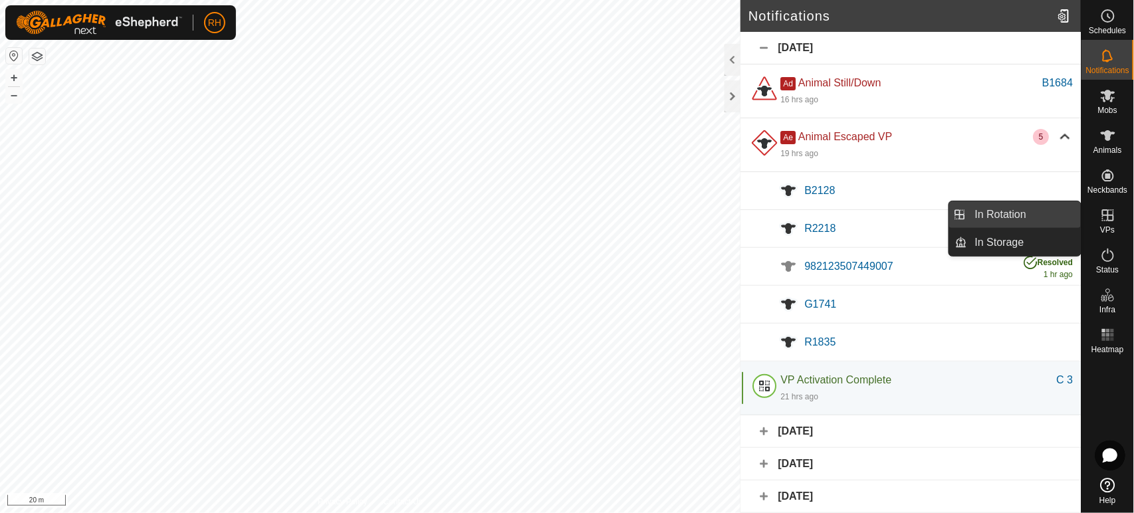 This screenshot has height=513, width=1134. I want to click on span: R2218, so click(820, 228).